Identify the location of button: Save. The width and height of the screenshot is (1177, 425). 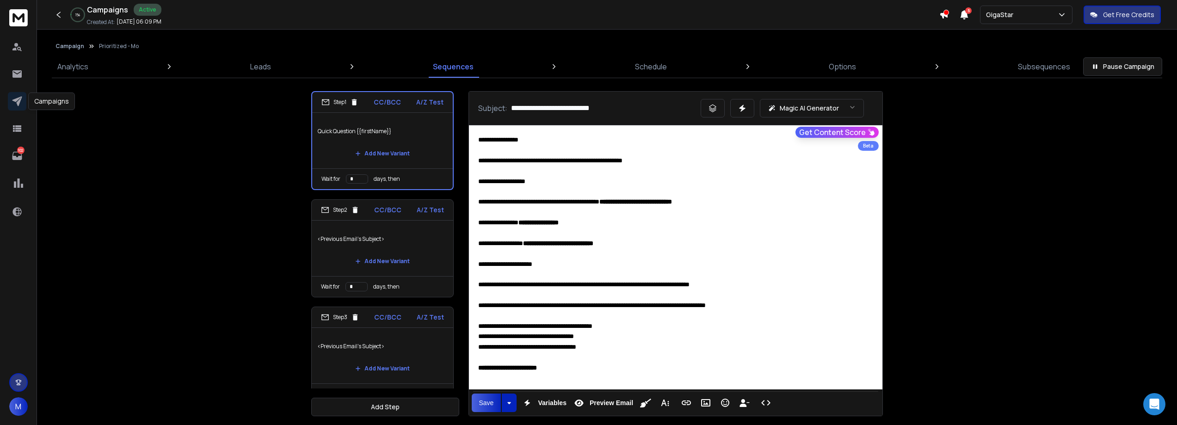
(487, 403).